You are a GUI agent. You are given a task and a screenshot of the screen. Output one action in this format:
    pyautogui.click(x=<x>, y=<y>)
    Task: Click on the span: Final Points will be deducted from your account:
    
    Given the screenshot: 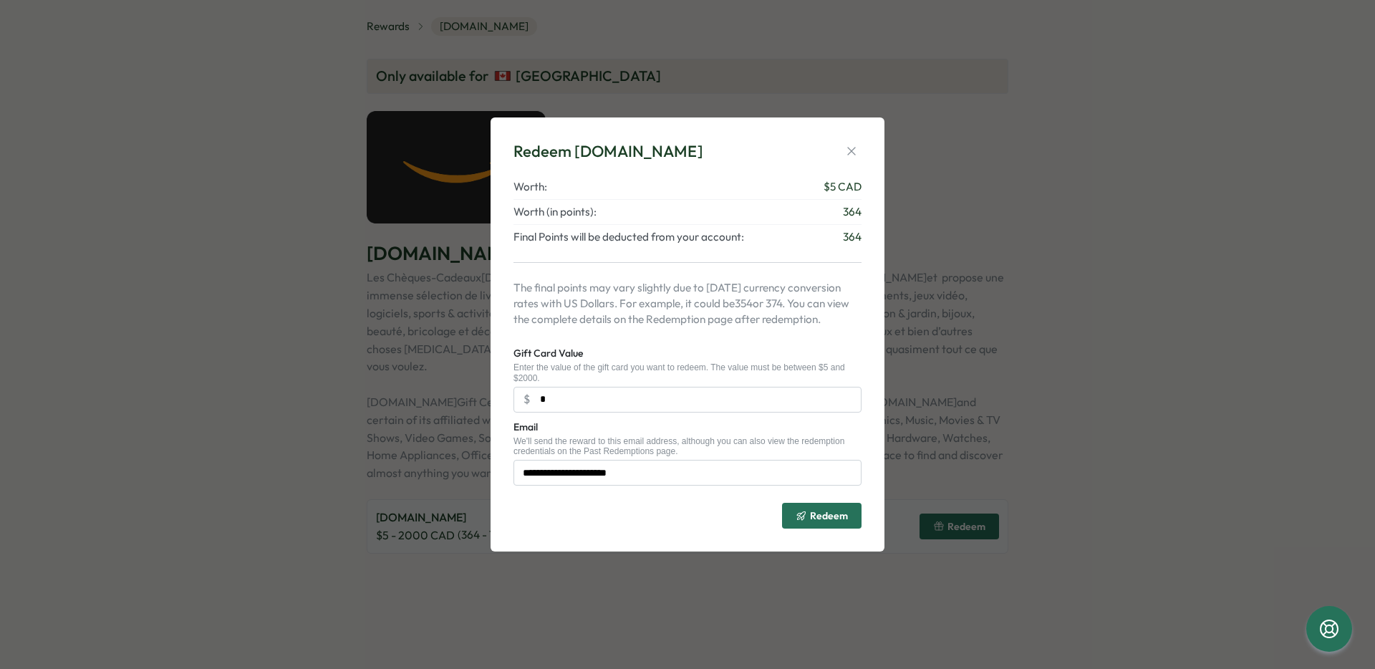 What is the action you would take?
    pyautogui.click(x=629, y=237)
    